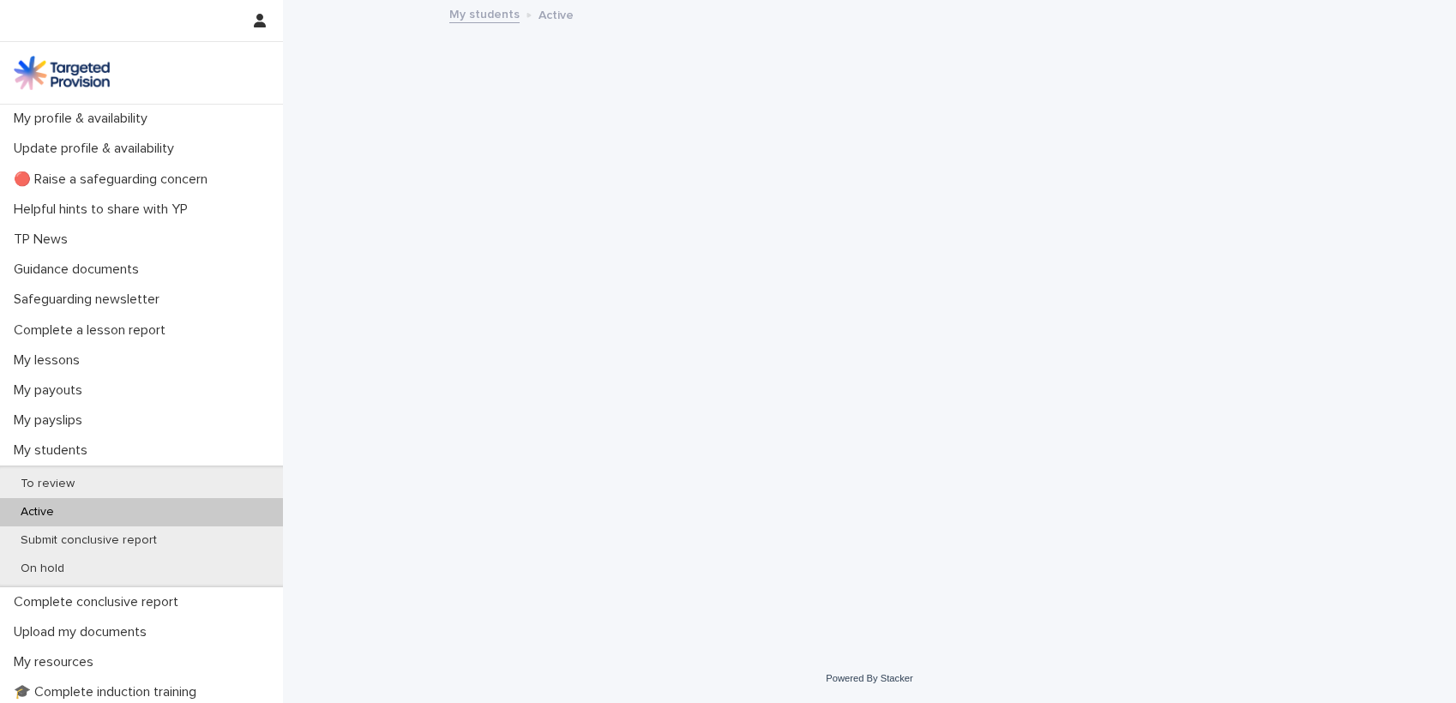 The width and height of the screenshot is (1456, 703). Describe the element at coordinates (62, 73) in the screenshot. I see `img: M5nRWzHhSzIhMunXDL62` at that location.